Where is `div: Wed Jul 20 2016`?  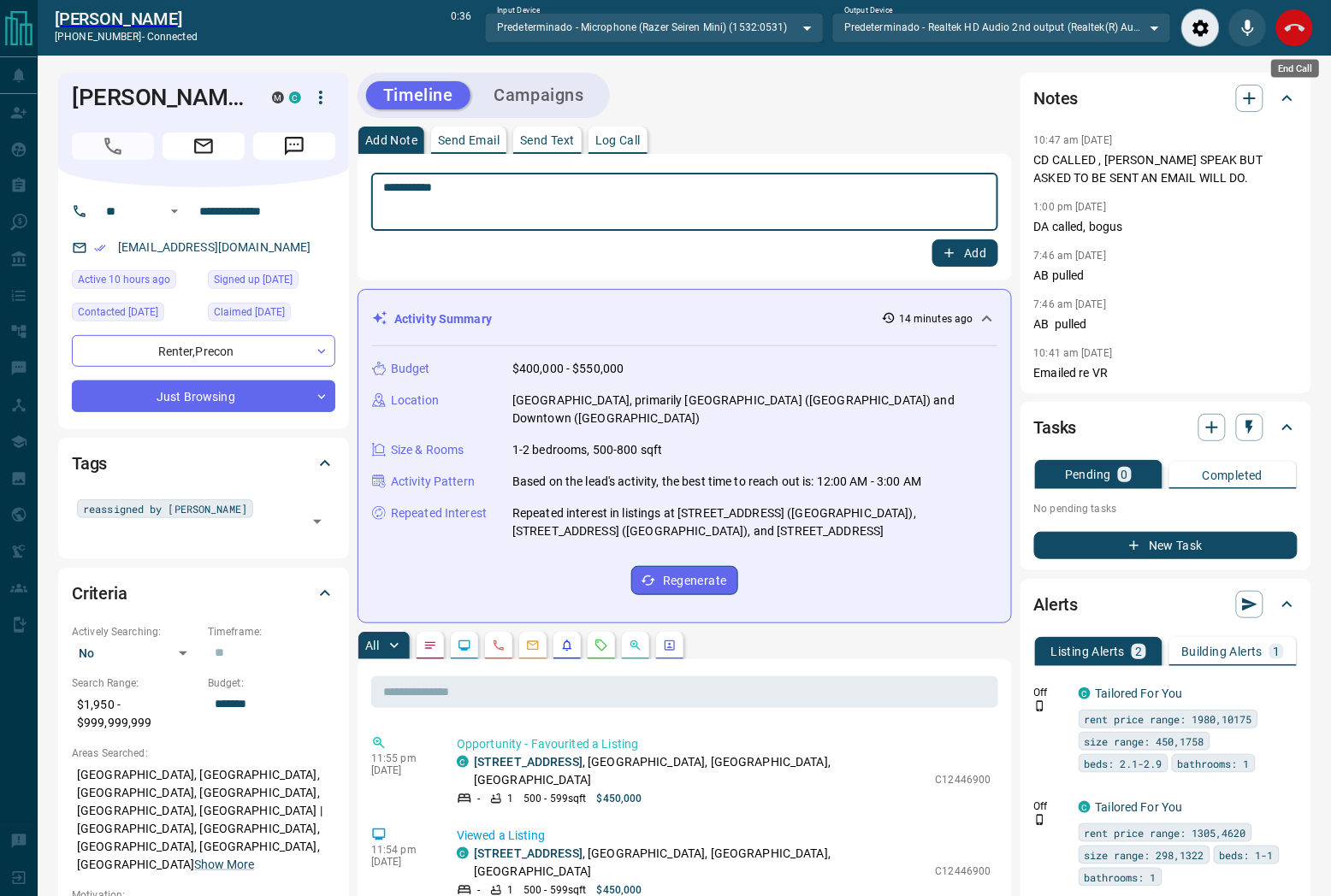
div: Wed Jul 20 2016 is located at coordinates (271, 283).